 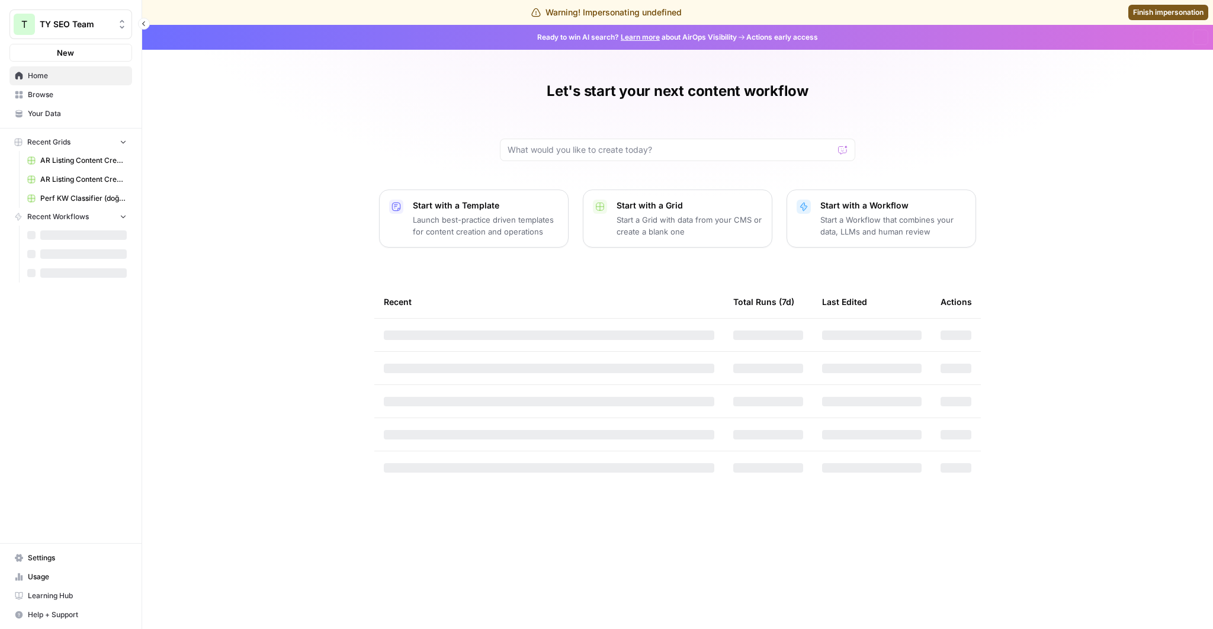 What do you see at coordinates (70, 24) in the screenshot?
I see `button: Workspace: TY SEO Team` at bounding box center [70, 24].